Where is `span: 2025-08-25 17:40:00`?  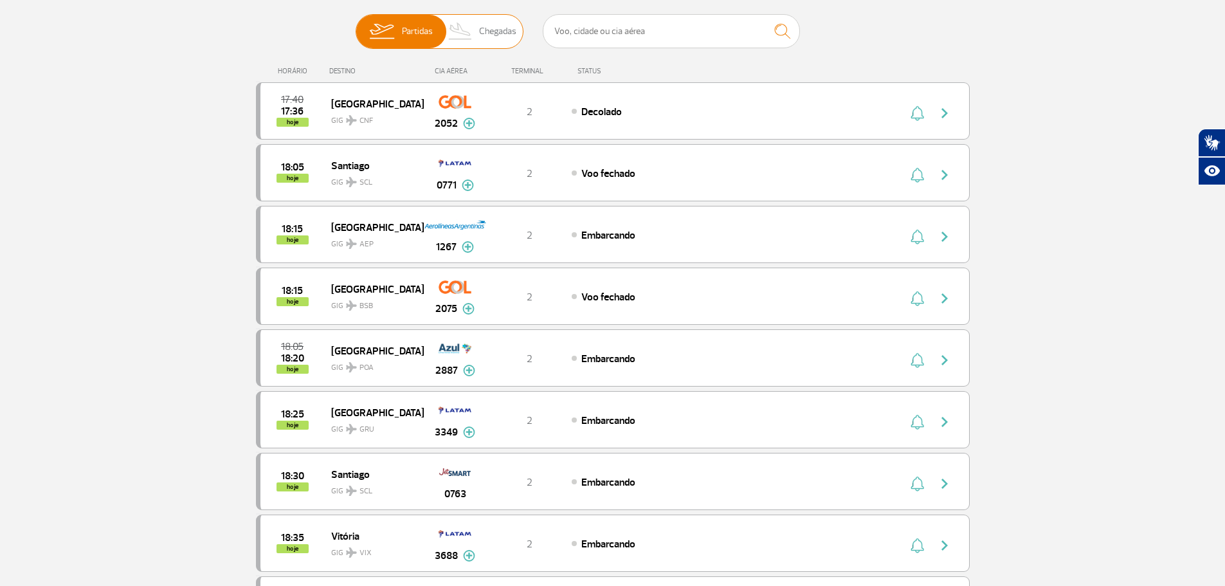 span: 2025-08-25 17:40:00 is located at coordinates (292, 100).